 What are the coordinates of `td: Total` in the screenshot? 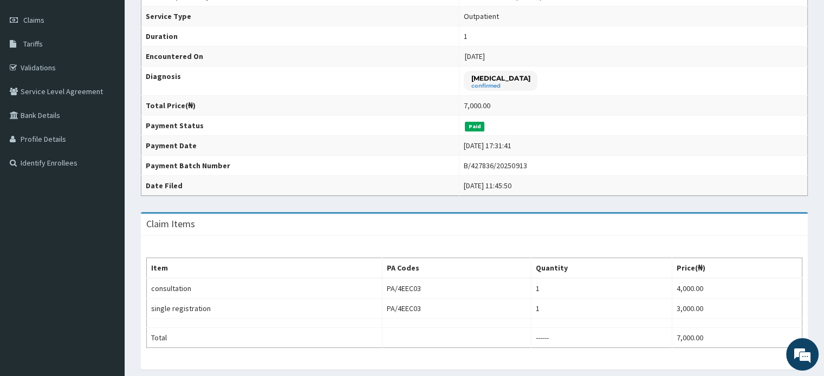 It's located at (264, 338).